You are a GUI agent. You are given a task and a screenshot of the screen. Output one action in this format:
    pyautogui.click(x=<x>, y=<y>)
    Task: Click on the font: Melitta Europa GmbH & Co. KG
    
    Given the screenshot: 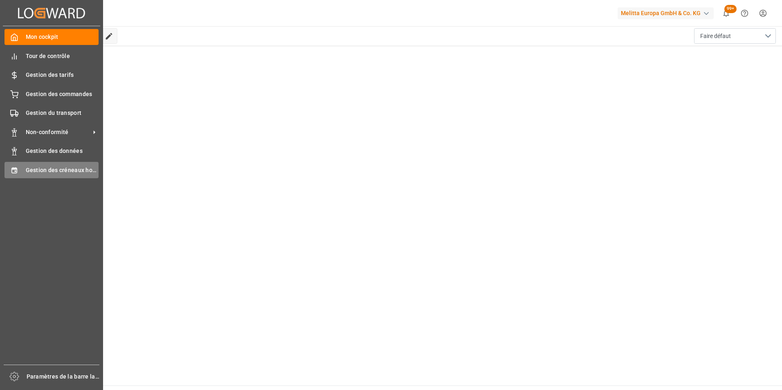 What is the action you would take?
    pyautogui.click(x=660, y=13)
    